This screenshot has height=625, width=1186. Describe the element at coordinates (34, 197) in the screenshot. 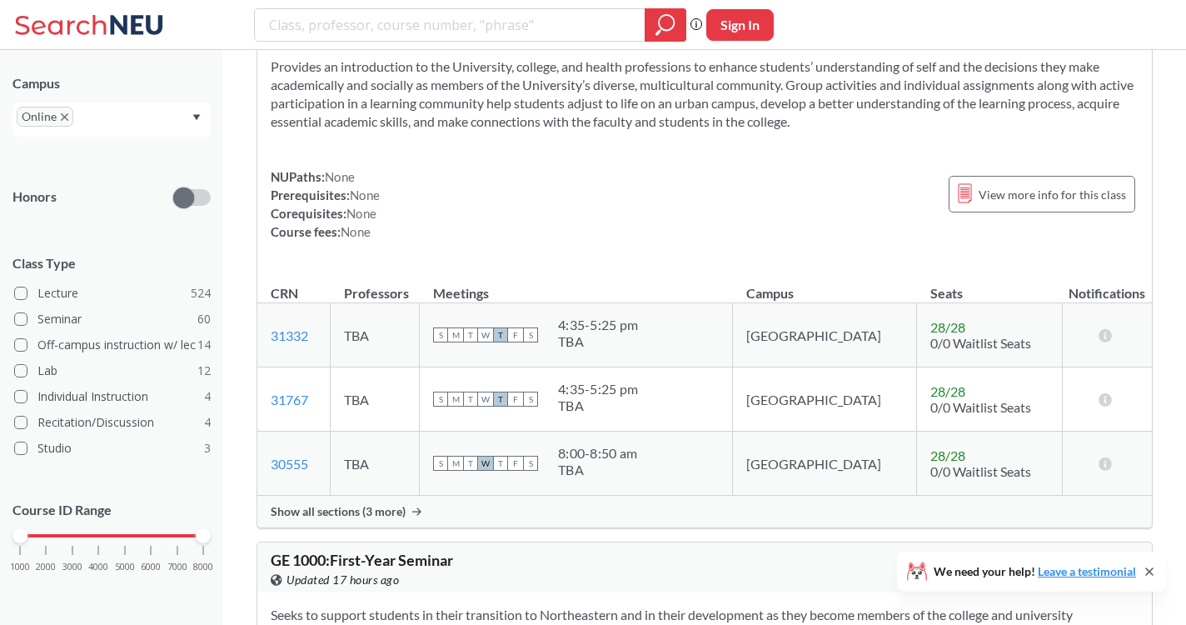

I see `p: Honors` at that location.